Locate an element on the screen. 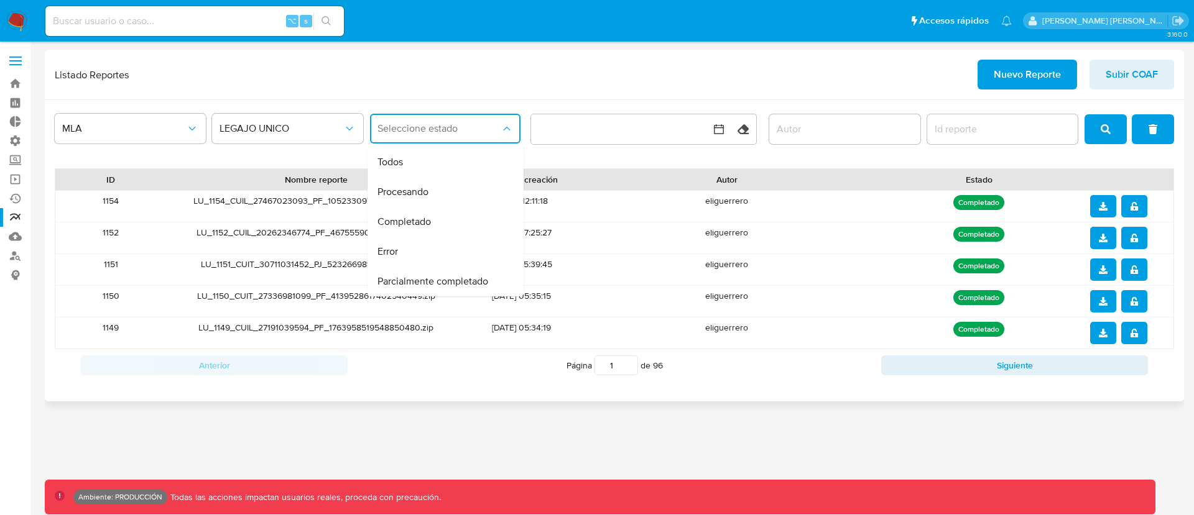 This screenshot has width=1194, height=515. a: Salir is located at coordinates (1178, 21).